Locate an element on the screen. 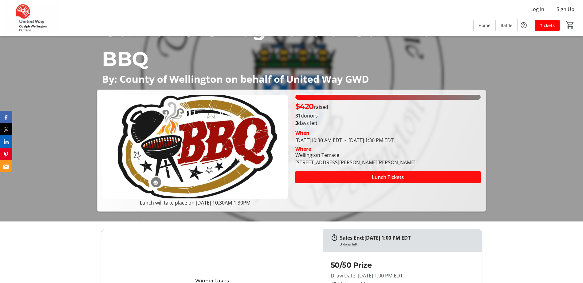  img: United Way Guelph Wellington Dufferin's Logo is located at coordinates (31, 18).